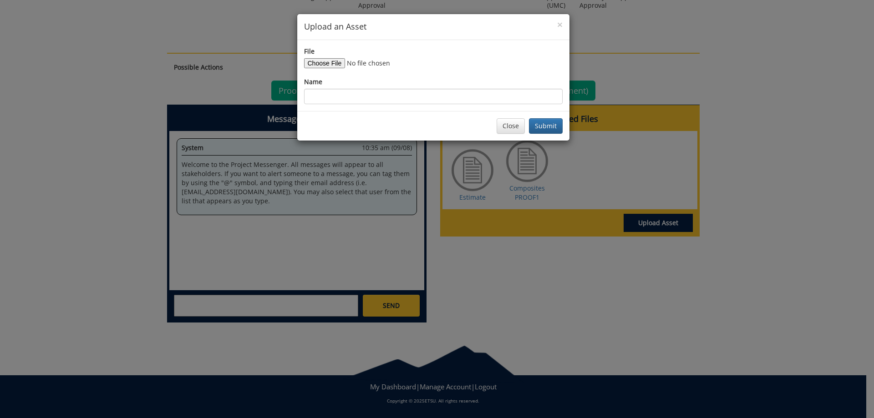  I want to click on button: Submit, so click(546, 126).